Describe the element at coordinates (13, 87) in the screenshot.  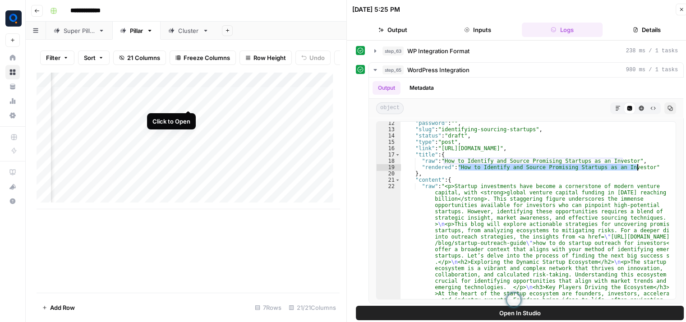
I see `a: Your Data` at that location.